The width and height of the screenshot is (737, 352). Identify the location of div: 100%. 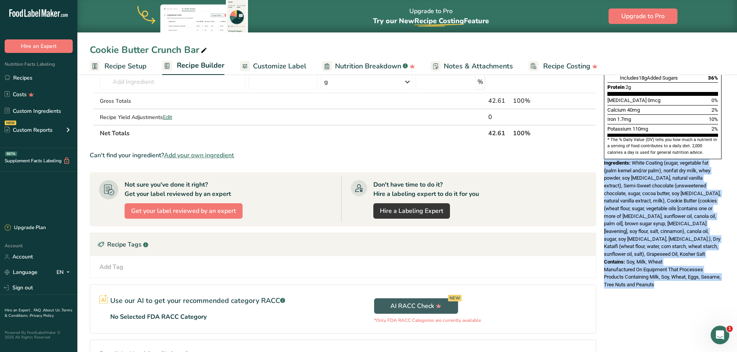
(536, 101).